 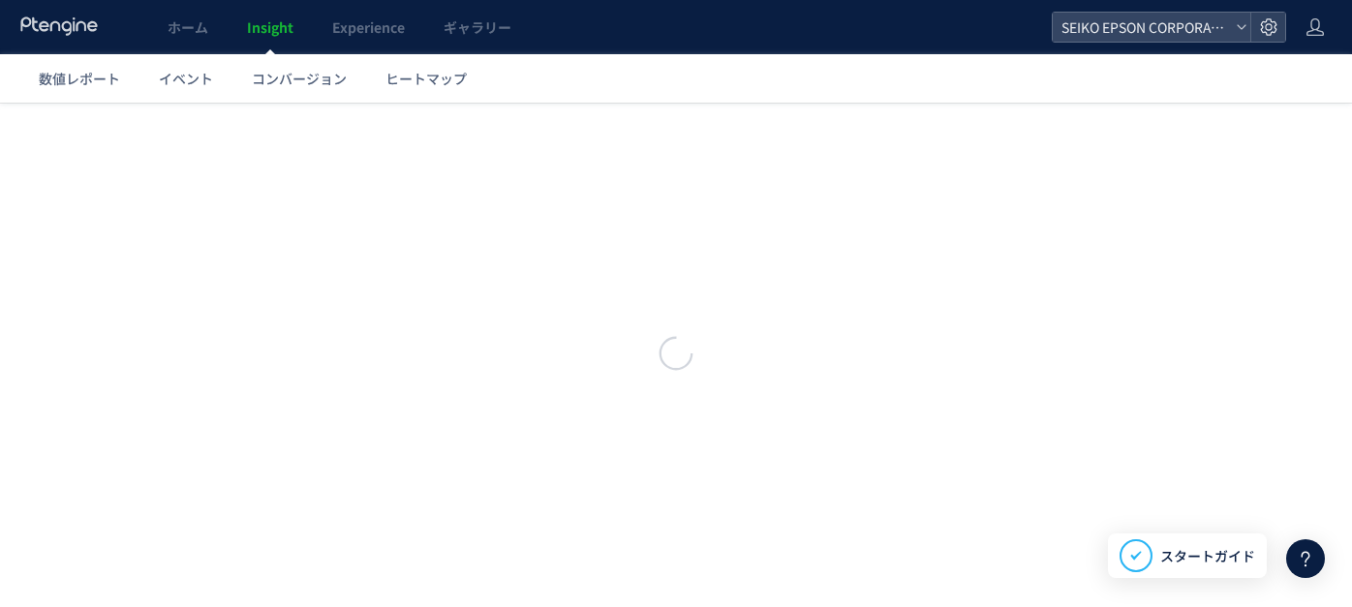 What do you see at coordinates (186, 78) in the screenshot?
I see `span: イベント` at bounding box center [186, 78].